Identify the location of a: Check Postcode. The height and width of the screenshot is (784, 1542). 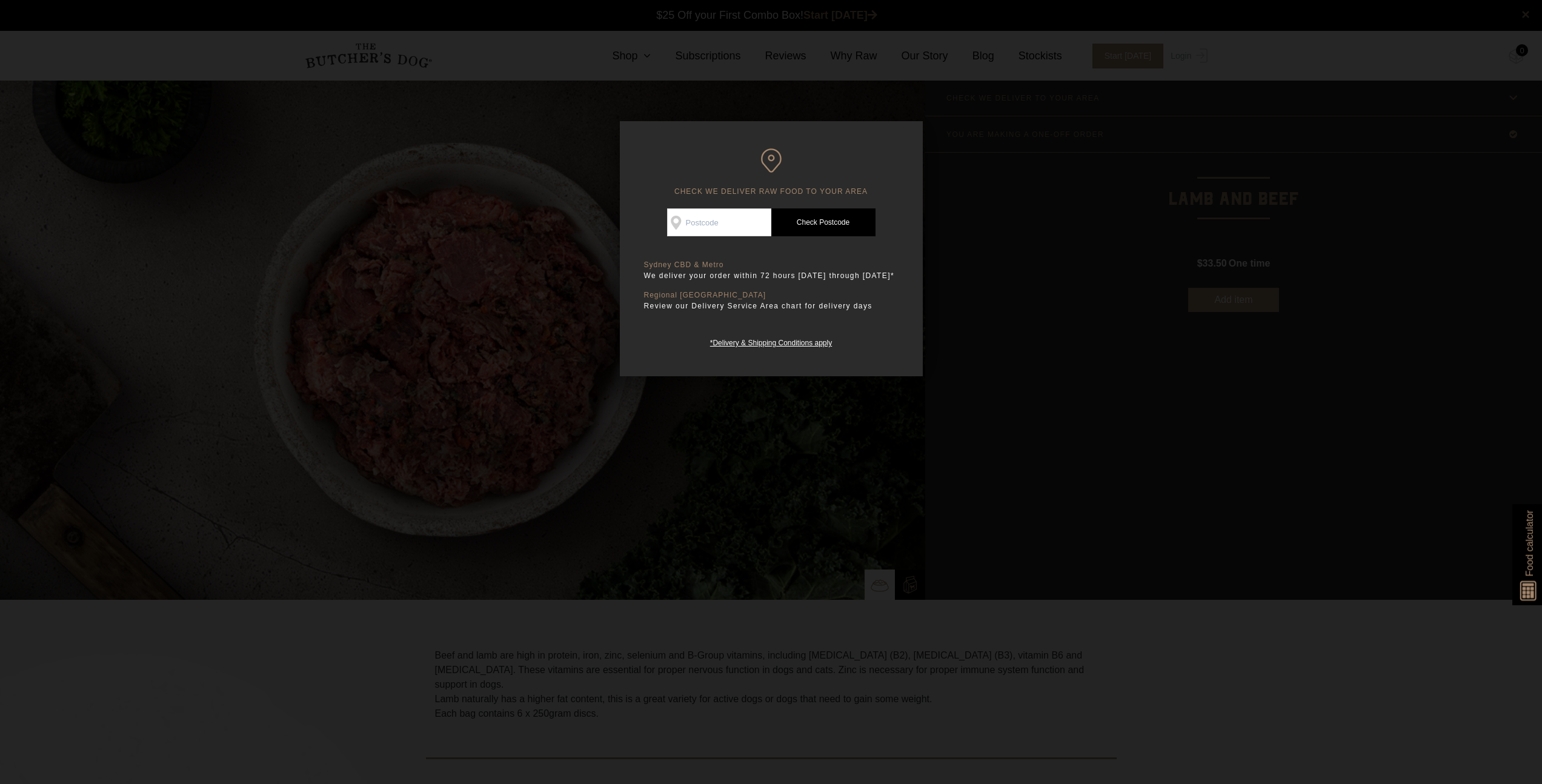
(823, 222).